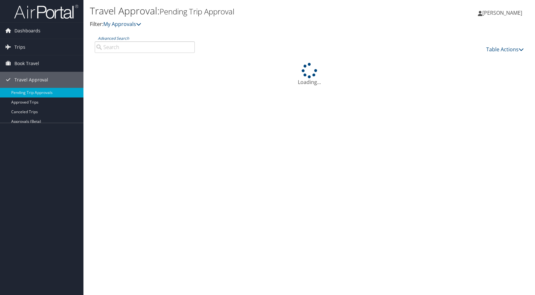  Describe the element at coordinates (236, 11) in the screenshot. I see `h1: Travel Approval:` at that location.